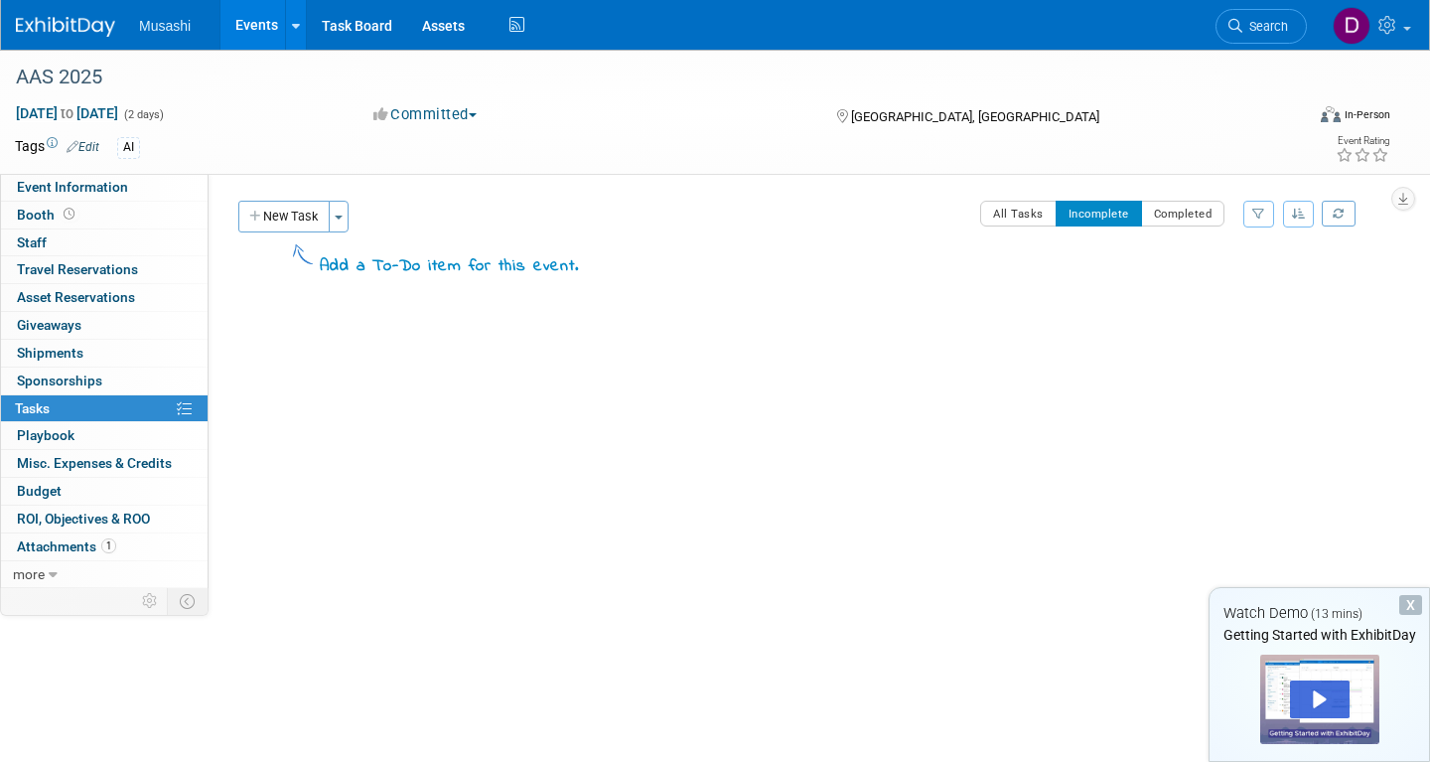  Describe the element at coordinates (1331, 114) in the screenshot. I see `img: Format-Inperson.png` at that location.